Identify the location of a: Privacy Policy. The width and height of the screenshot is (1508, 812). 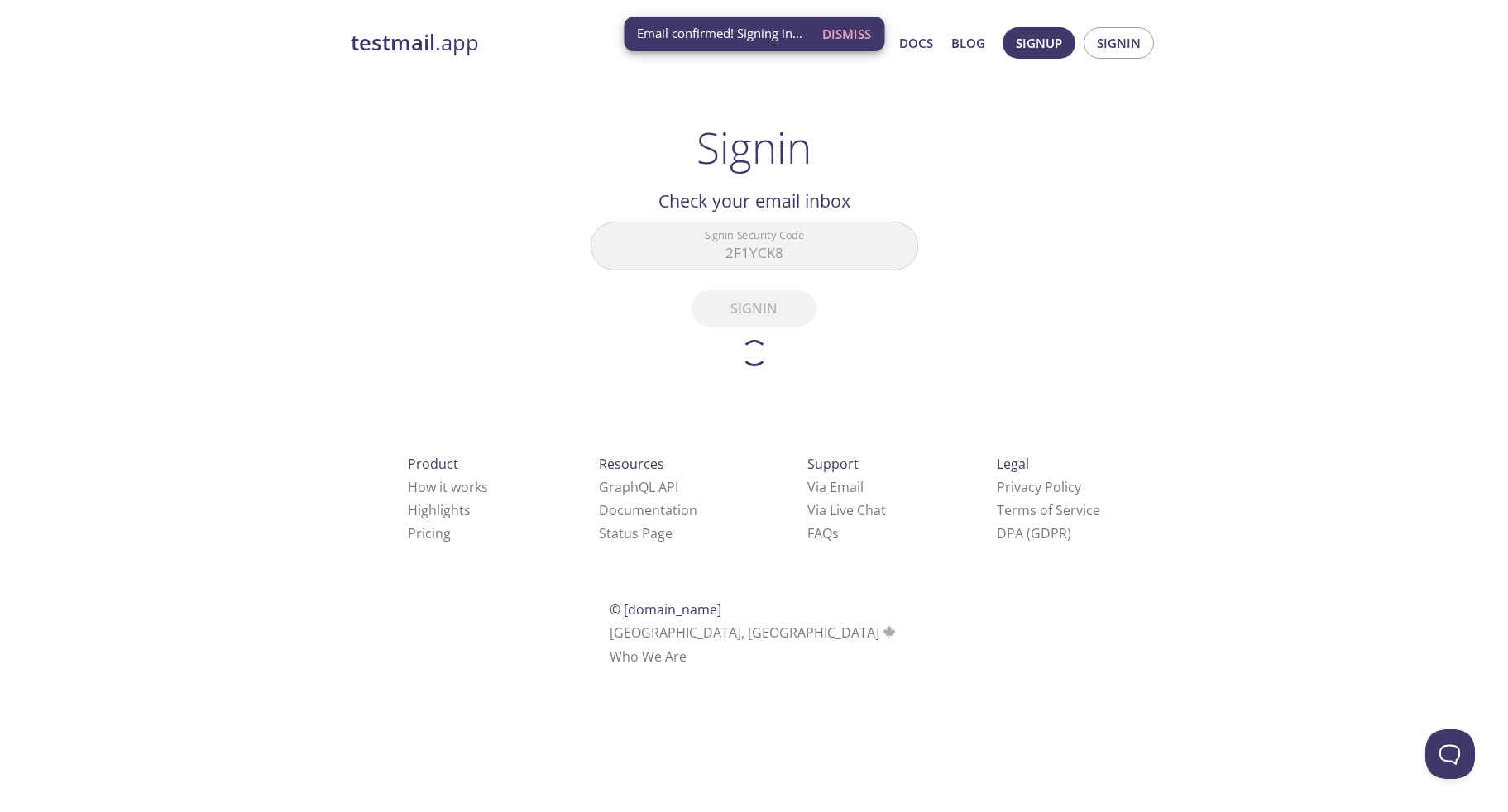
(1039, 487).